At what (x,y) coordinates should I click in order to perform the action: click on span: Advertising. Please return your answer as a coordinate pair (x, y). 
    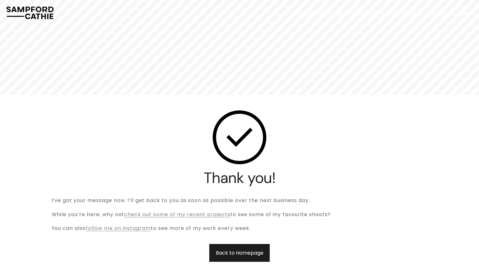
    Looking at the image, I should click on (351, 13).